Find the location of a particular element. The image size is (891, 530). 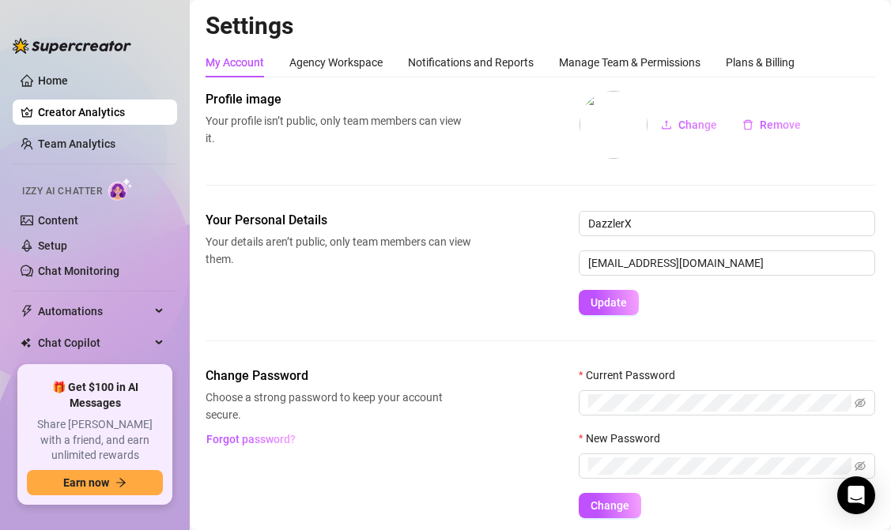

img: profilePics%2FY8vLRAwdmmbAYS8ie2Vf3SdM9hD3.png is located at coordinates (613, 125).